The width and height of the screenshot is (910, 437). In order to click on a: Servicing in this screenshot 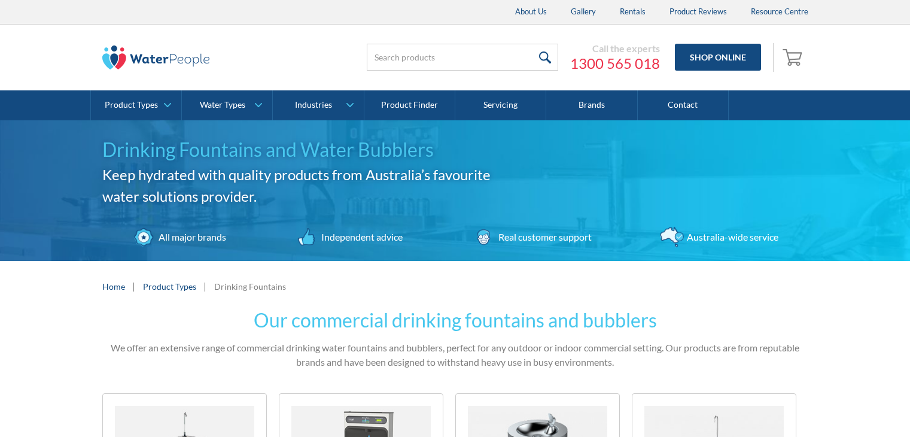, I will do `click(501, 105)`.